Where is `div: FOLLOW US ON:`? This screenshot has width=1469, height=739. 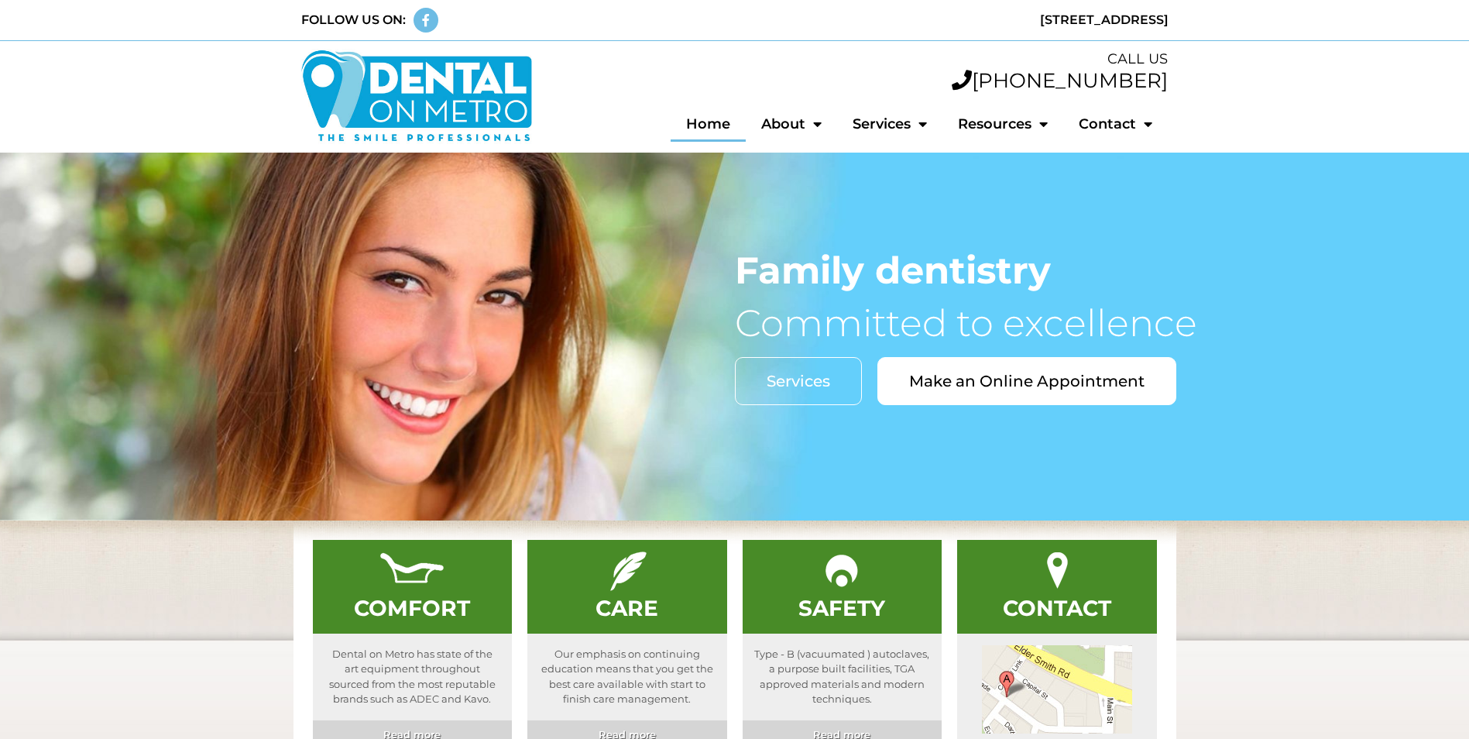
div: FOLLOW US ON: is located at coordinates (353, 20).